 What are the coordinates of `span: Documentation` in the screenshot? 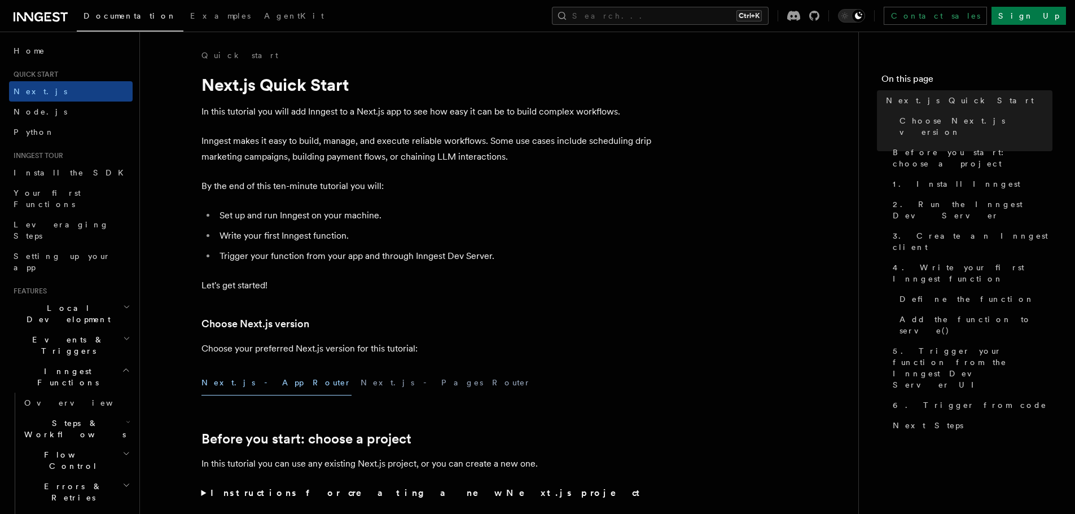 It's located at (130, 16).